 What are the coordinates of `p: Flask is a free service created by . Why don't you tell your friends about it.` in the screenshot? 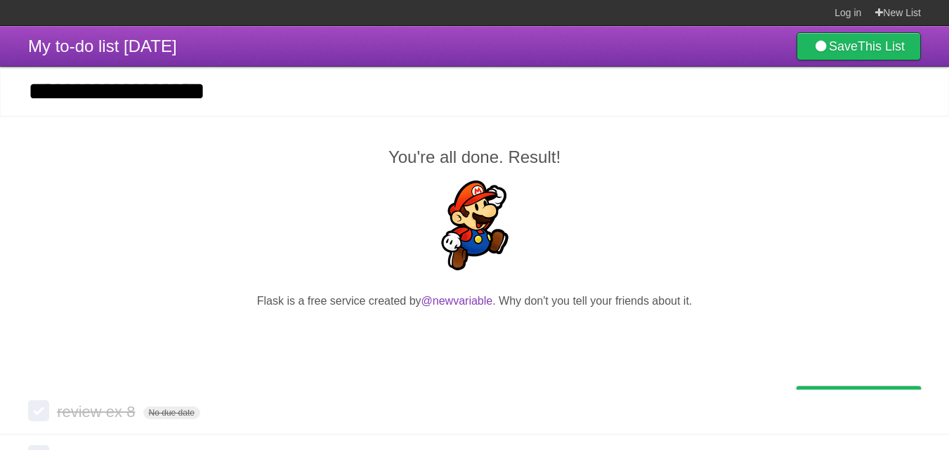 It's located at (474, 301).